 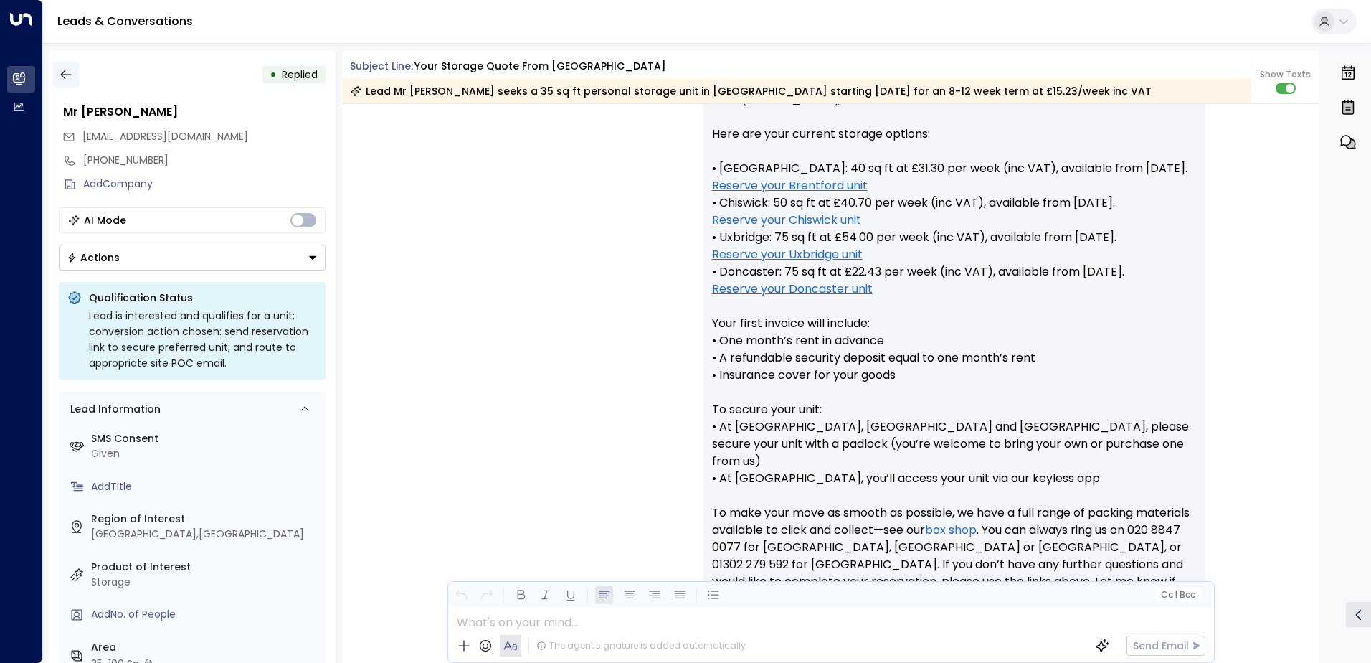 What do you see at coordinates (790, 186) in the screenshot?
I see `a: Reserve your Brentford unit` at bounding box center [790, 186].